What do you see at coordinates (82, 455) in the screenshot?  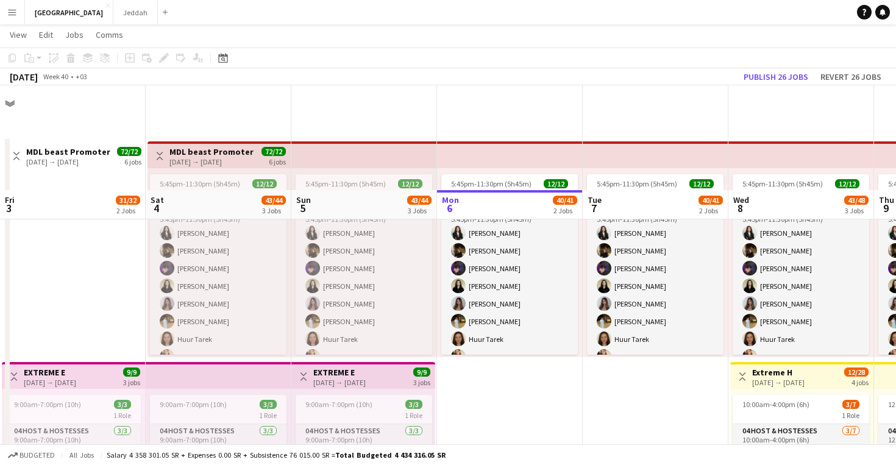 I see `span: All jobs` at bounding box center [82, 455].